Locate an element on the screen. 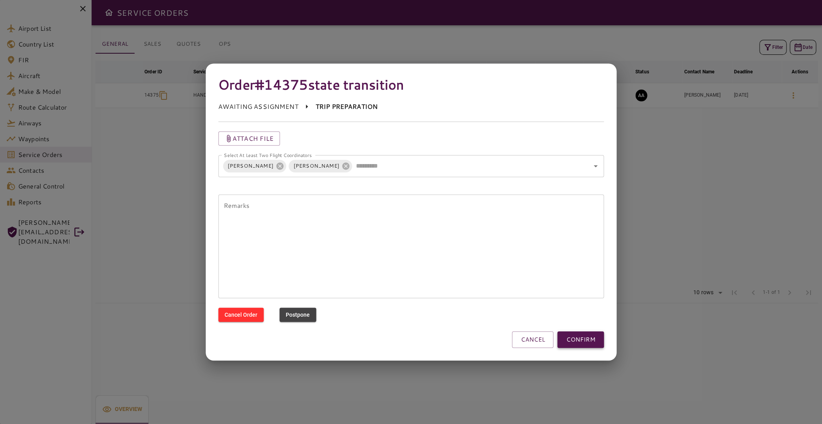 This screenshot has height=424, width=822. button: Cancel Order is located at coordinates (241, 315).